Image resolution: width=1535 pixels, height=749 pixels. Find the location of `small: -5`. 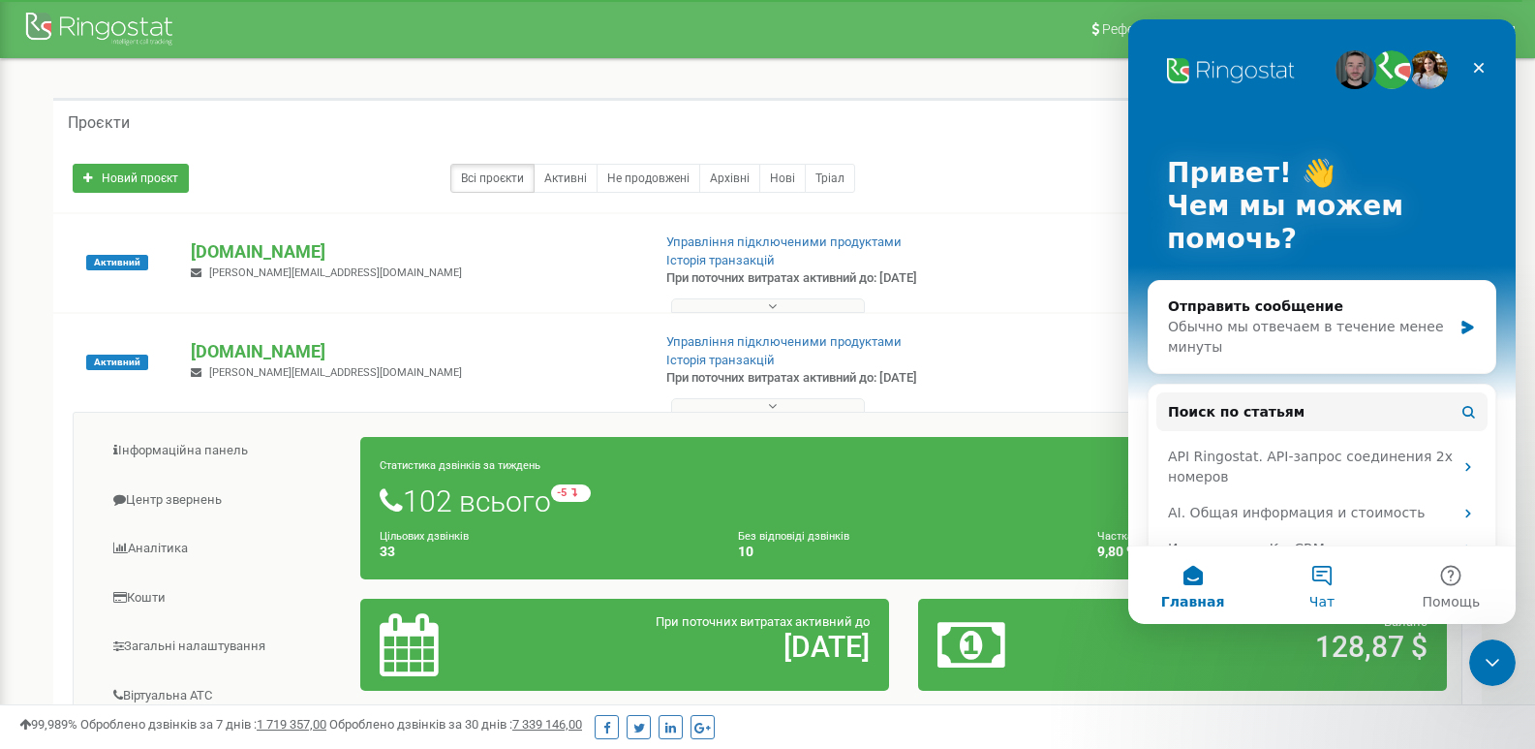

small: -5 is located at coordinates (570, 493).